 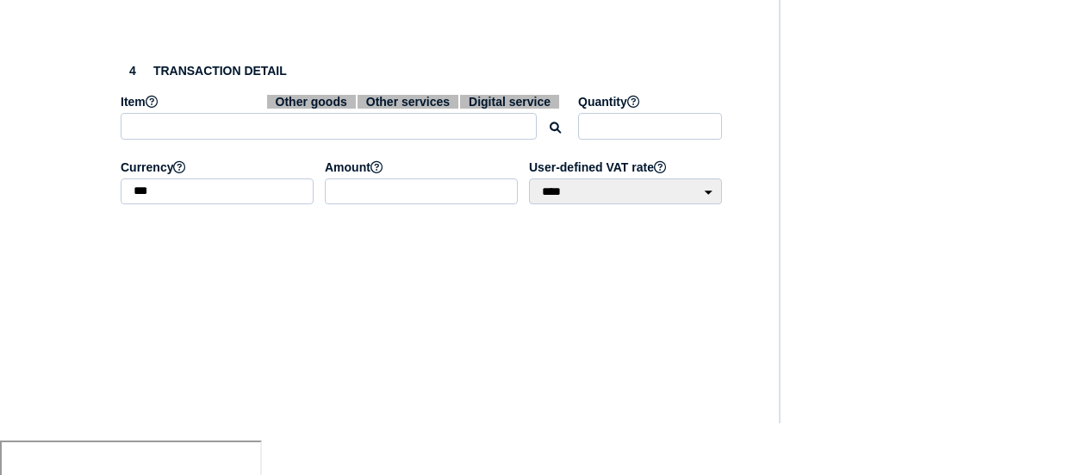 What do you see at coordinates (509, 102) in the screenshot?
I see `span: Digital service` at bounding box center [509, 102].